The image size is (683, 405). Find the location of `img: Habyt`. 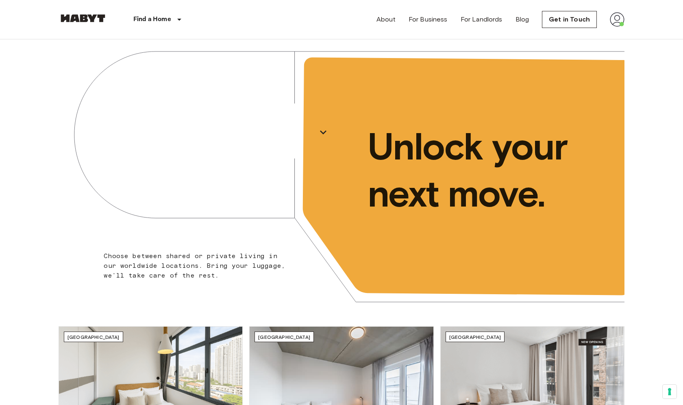

img: Habyt is located at coordinates (83, 18).